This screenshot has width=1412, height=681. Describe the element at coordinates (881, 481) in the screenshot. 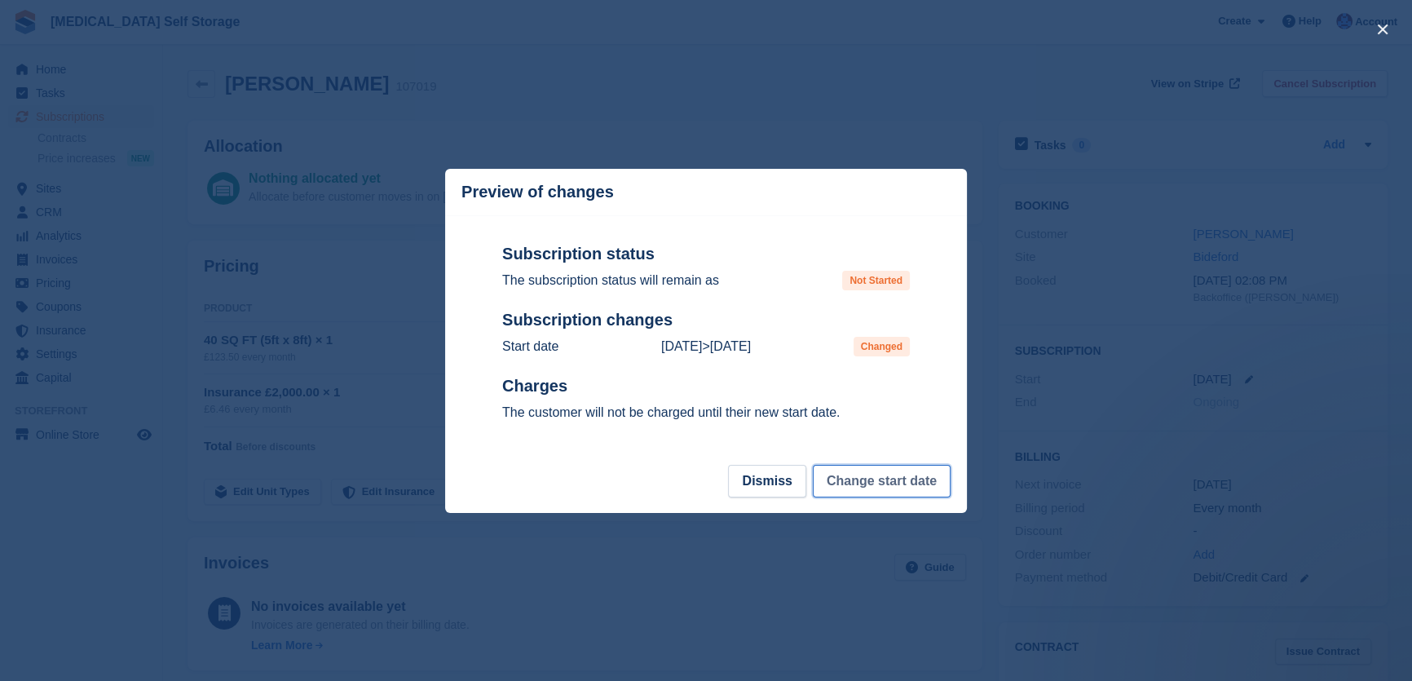

I see `button: Change start date` at that location.